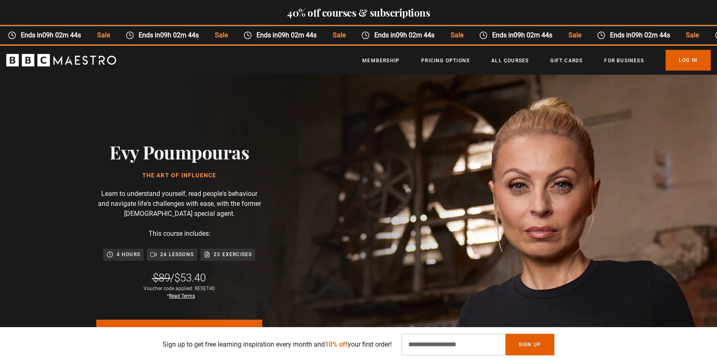 The height and width of the screenshot is (362, 717). Describe the element at coordinates (179, 234) in the screenshot. I see `p: This course includes:` at that location.